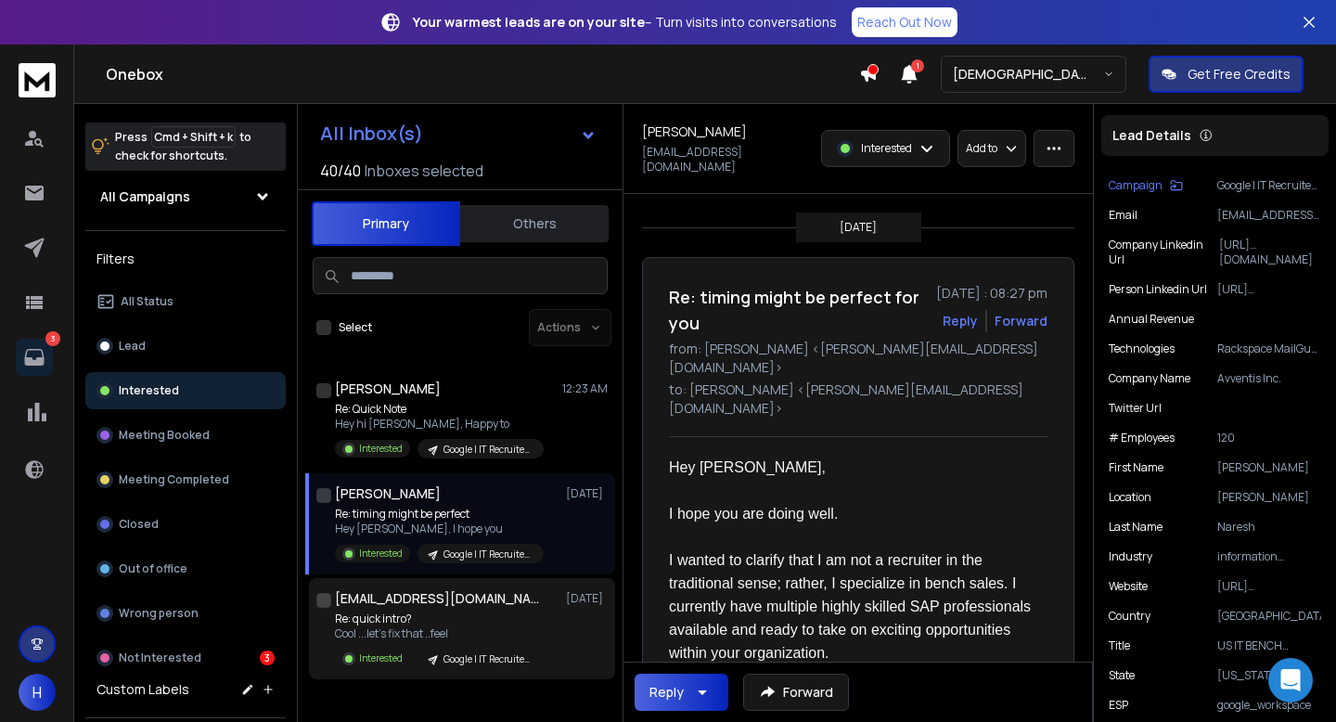  Describe the element at coordinates (153, 569) in the screenshot. I see `p: Out of office` at that location.